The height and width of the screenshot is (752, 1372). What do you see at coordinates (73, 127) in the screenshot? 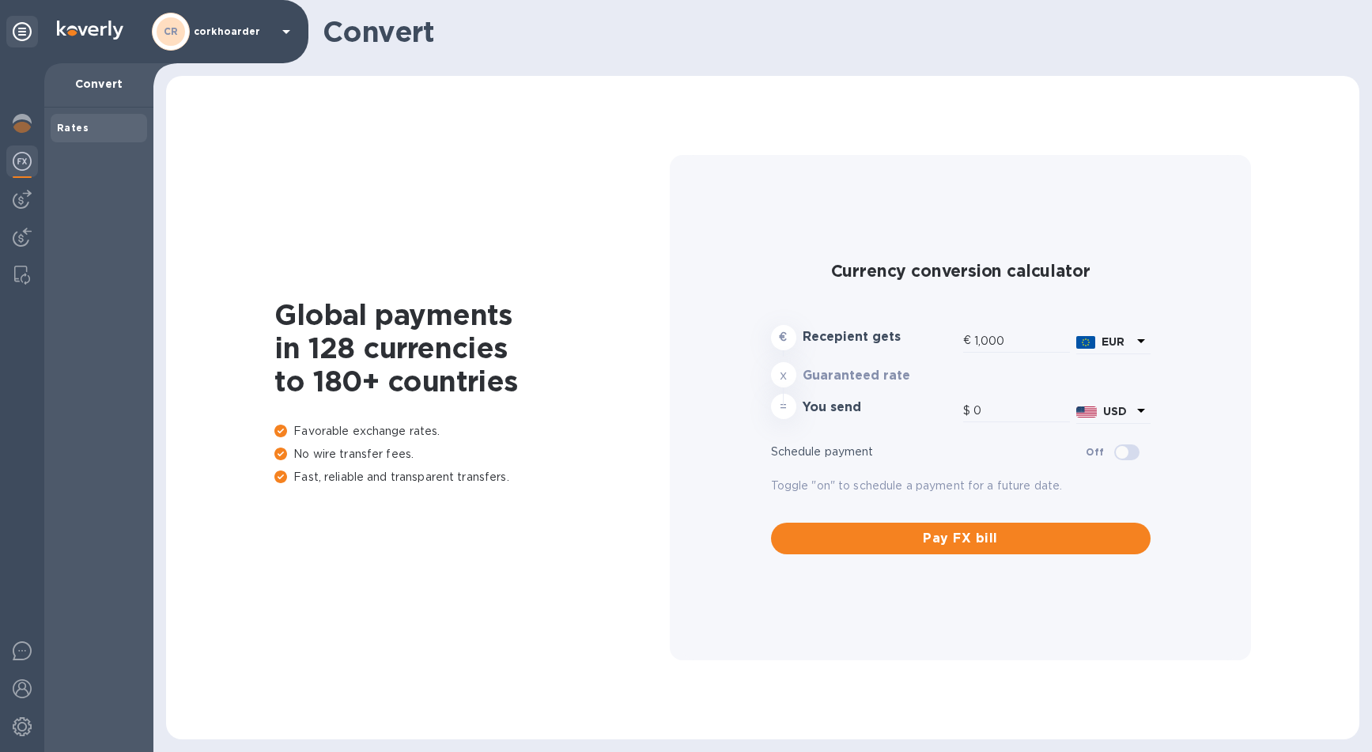
I see `b: Rates` at bounding box center [73, 127].